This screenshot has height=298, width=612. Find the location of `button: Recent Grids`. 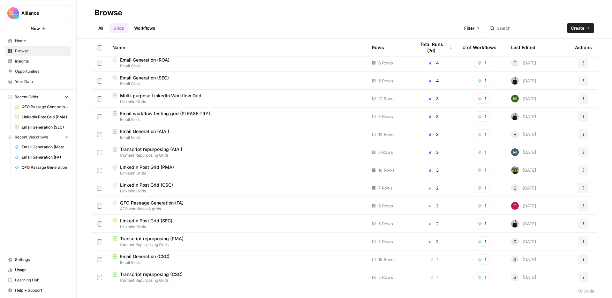

button: Recent Grids is located at coordinates (38, 97).